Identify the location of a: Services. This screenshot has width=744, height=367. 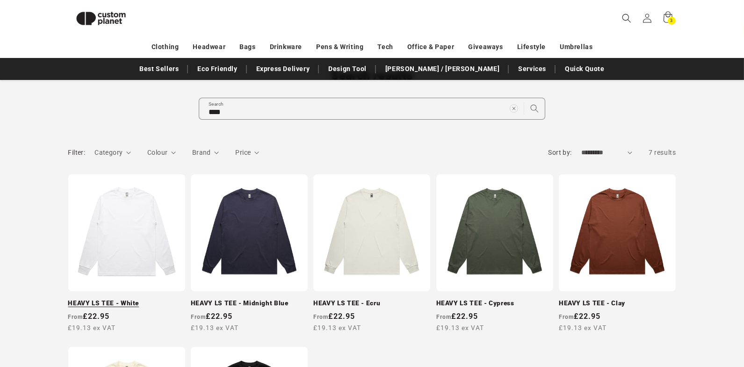
(532, 69).